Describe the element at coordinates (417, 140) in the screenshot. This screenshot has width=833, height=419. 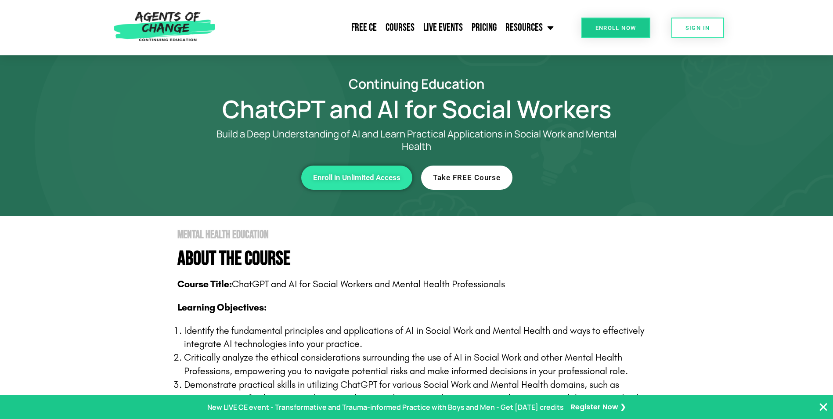
I see `p: Build a Deep Understanding of AI and Learn Practical Applications in Social Work and Mental Health` at that location.